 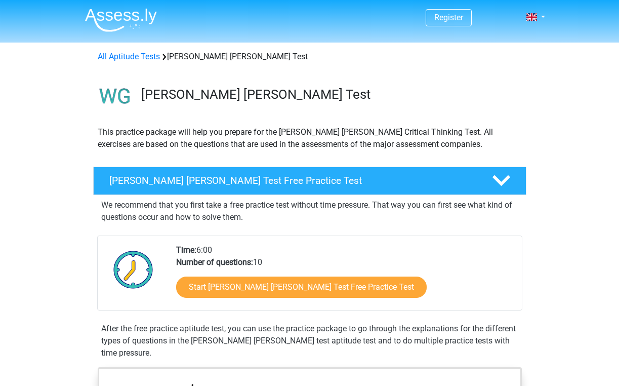 What do you see at coordinates (345, 277) in the screenshot?
I see `div: 6:00 10` at bounding box center [345, 277].